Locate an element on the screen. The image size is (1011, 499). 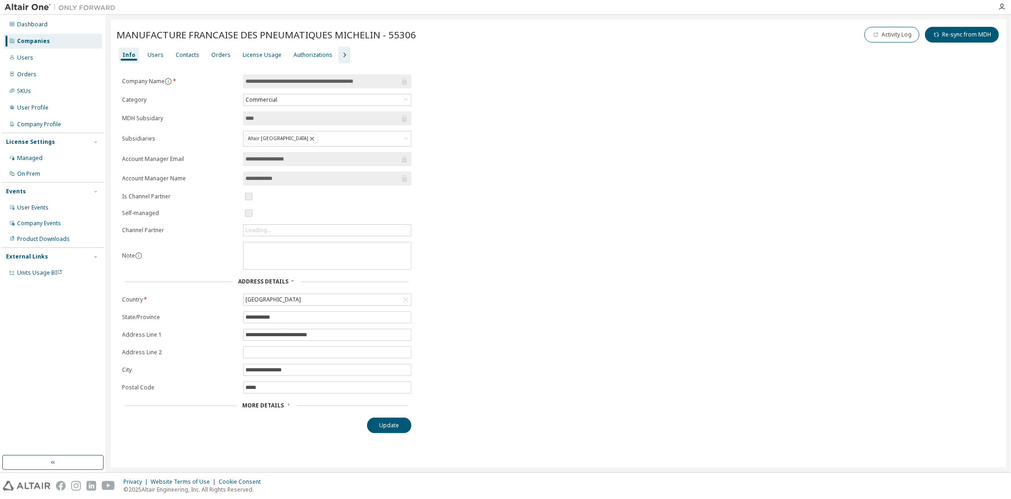
label: State/Province is located at coordinates (180, 317).